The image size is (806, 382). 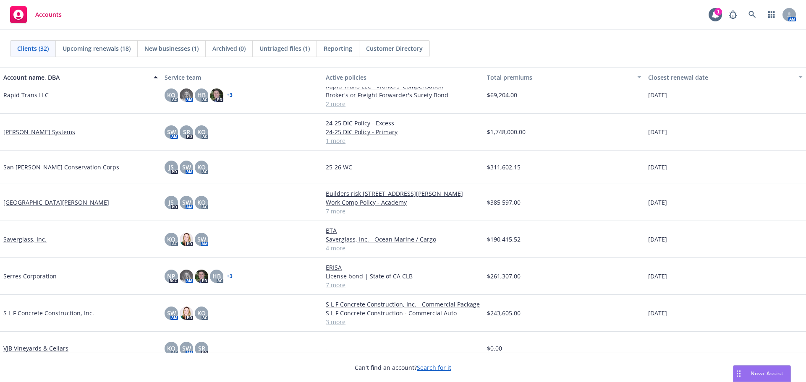 I want to click on span: Can't find an account?, so click(x=403, y=368).